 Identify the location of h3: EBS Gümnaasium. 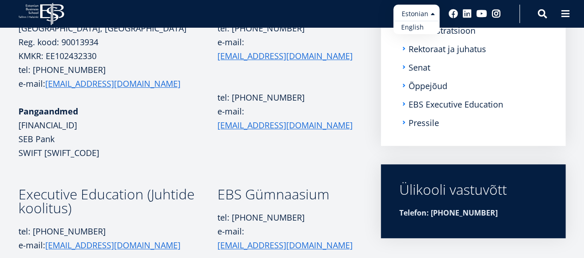
(286, 195).